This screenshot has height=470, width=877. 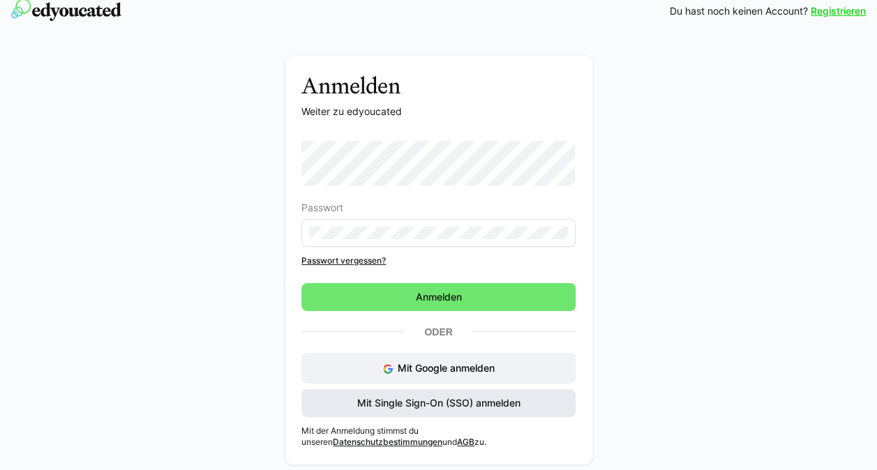 What do you see at coordinates (438, 297) in the screenshot?
I see `button: Anmelden` at bounding box center [438, 297].